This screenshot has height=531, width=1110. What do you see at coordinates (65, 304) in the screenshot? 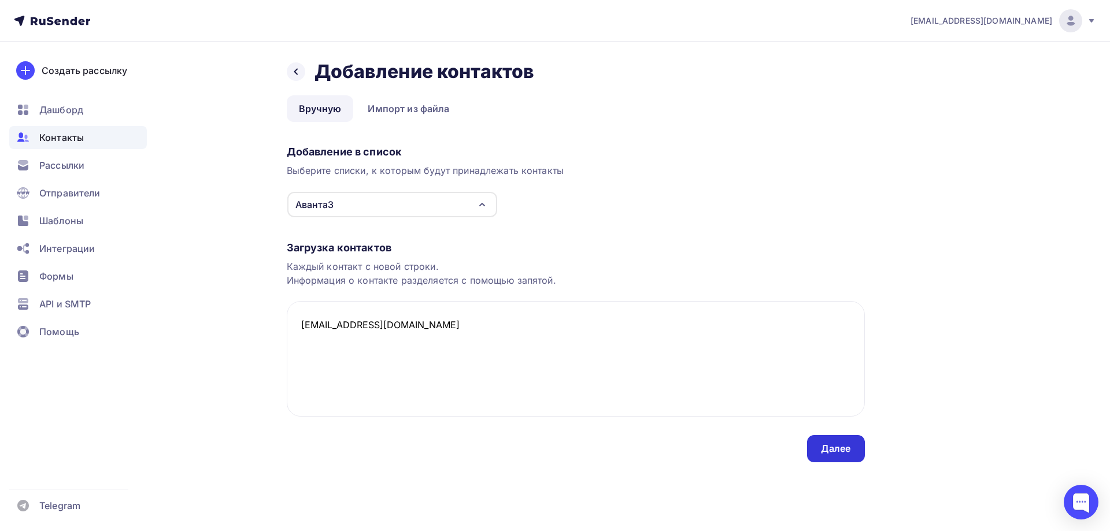
I see `span: API и SMTP` at bounding box center [65, 304].